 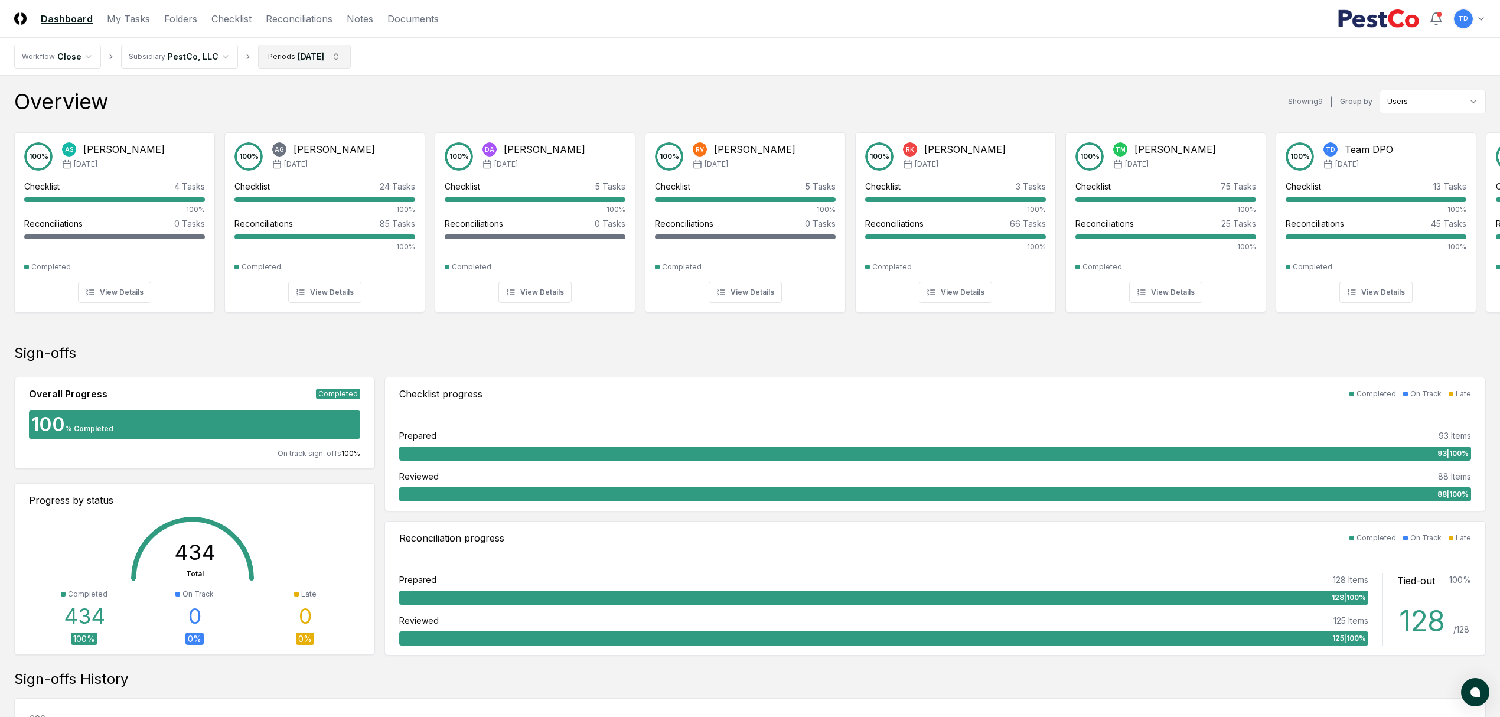 What do you see at coordinates (194, 500) in the screenshot?
I see `div: Progress by status` at bounding box center [194, 500].